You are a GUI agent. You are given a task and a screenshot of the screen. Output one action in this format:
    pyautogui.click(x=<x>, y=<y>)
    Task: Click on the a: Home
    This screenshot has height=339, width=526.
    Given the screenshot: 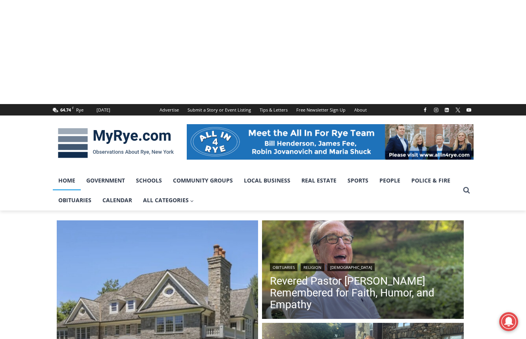 What is the action you would take?
    pyautogui.click(x=67, y=180)
    